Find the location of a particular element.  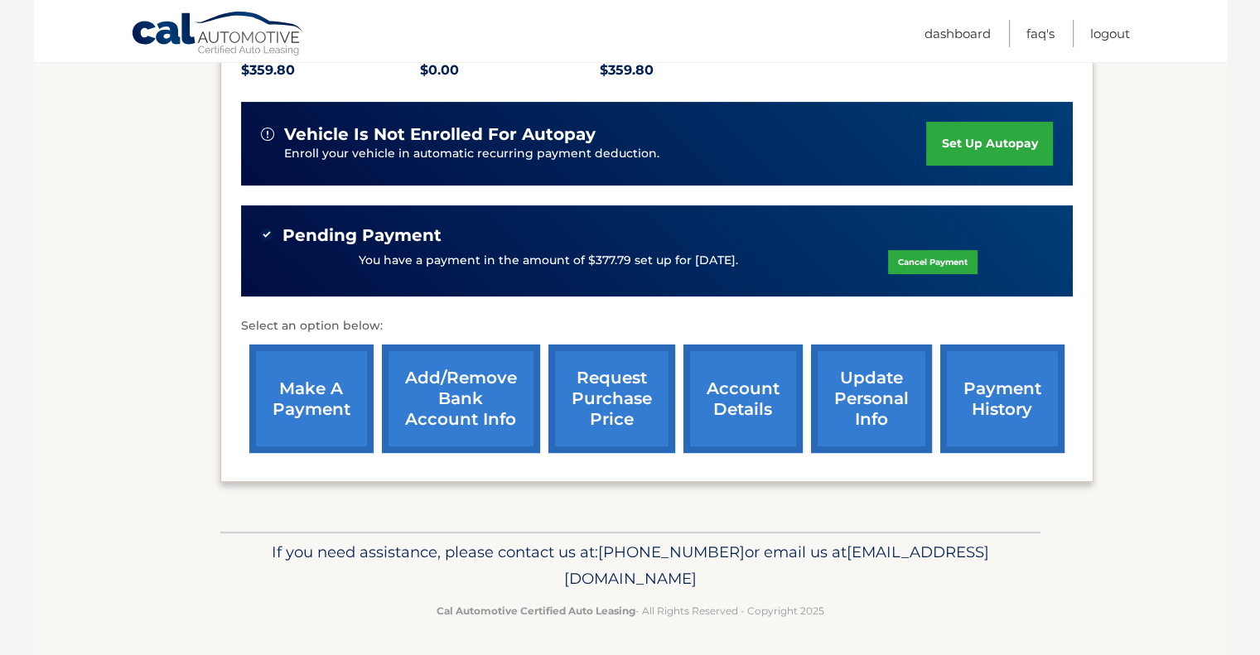

a: update personal info is located at coordinates (871, 398).